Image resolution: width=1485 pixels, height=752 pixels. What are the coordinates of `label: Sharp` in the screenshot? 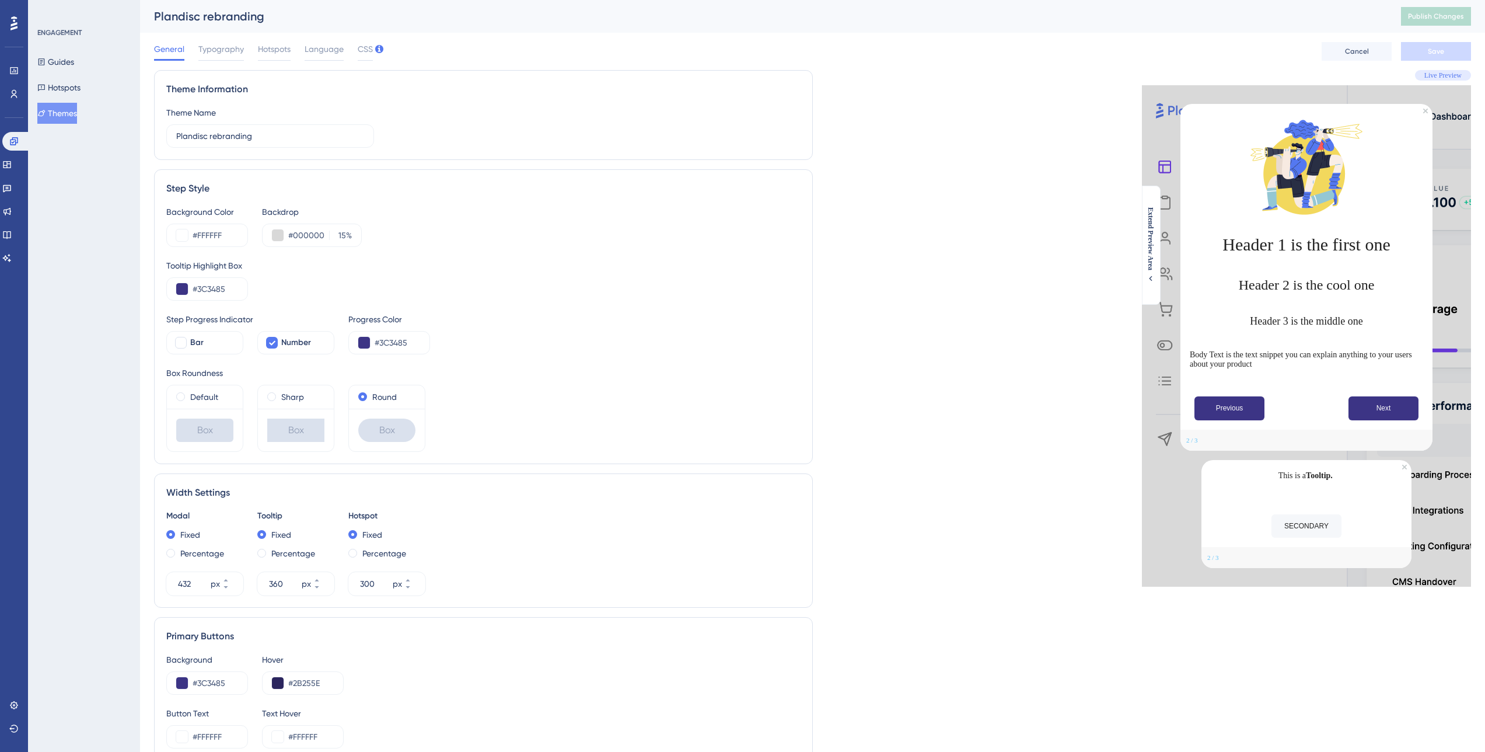 It's located at (292, 397).